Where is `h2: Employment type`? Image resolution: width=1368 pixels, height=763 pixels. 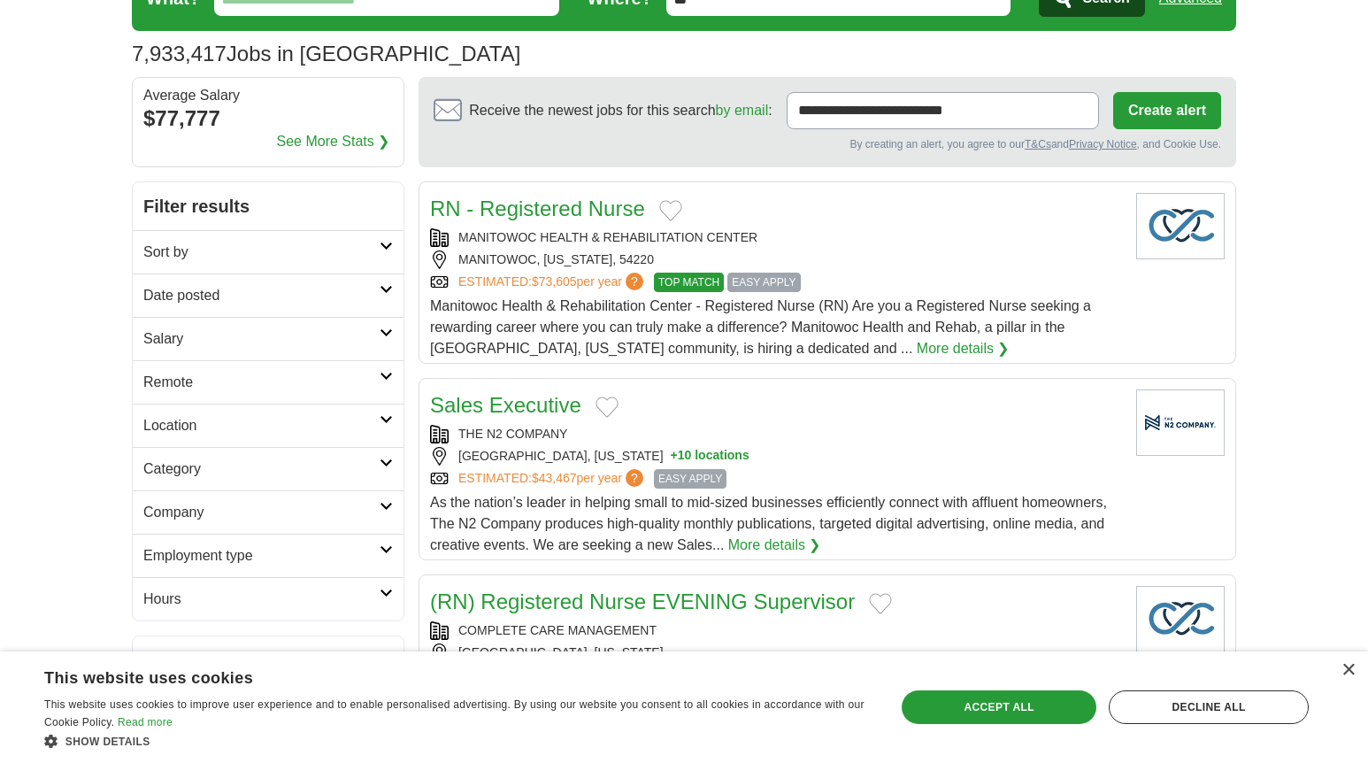
h2: Employment type is located at coordinates (261, 556).